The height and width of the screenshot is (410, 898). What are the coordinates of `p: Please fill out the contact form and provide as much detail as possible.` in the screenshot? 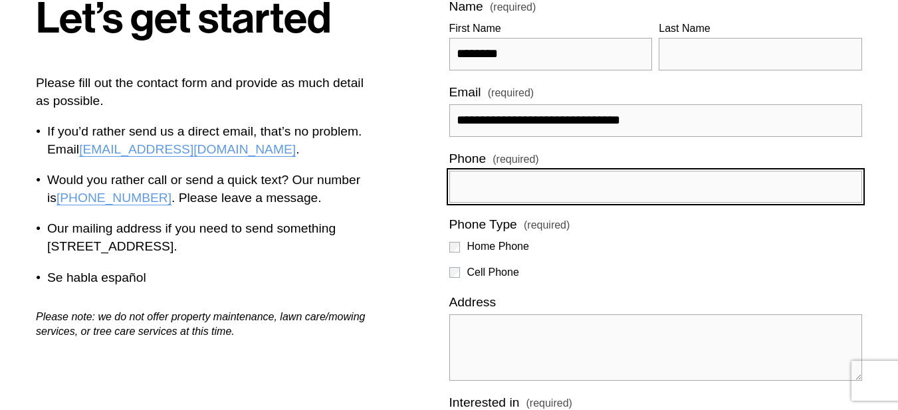 It's located at (208, 92).